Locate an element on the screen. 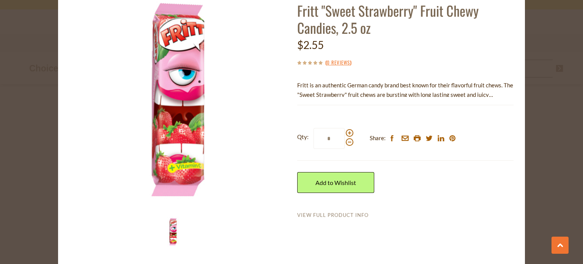 Image resolution: width=583 pixels, height=264 pixels. a: 0 Reviews is located at coordinates (338, 63).